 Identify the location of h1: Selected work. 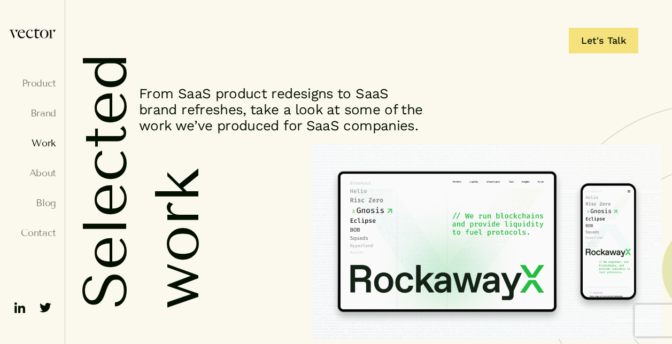
(123, 181).